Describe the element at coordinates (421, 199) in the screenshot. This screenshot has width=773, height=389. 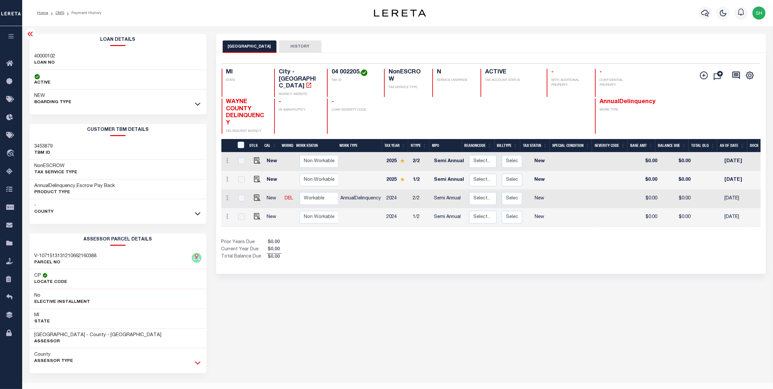
I see `td: 2/2` at that location.